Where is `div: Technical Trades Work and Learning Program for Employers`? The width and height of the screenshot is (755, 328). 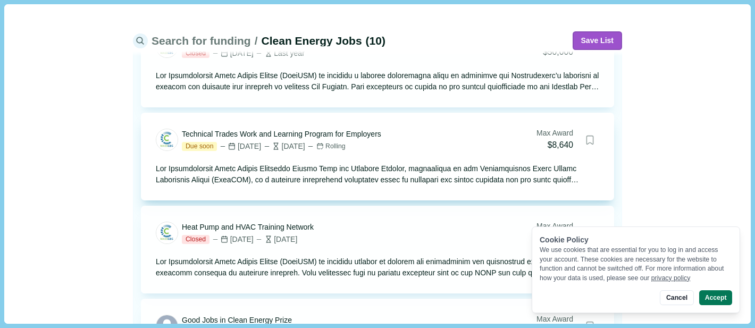 div: Technical Trades Work and Learning Program for Employers is located at coordinates (281, 134).